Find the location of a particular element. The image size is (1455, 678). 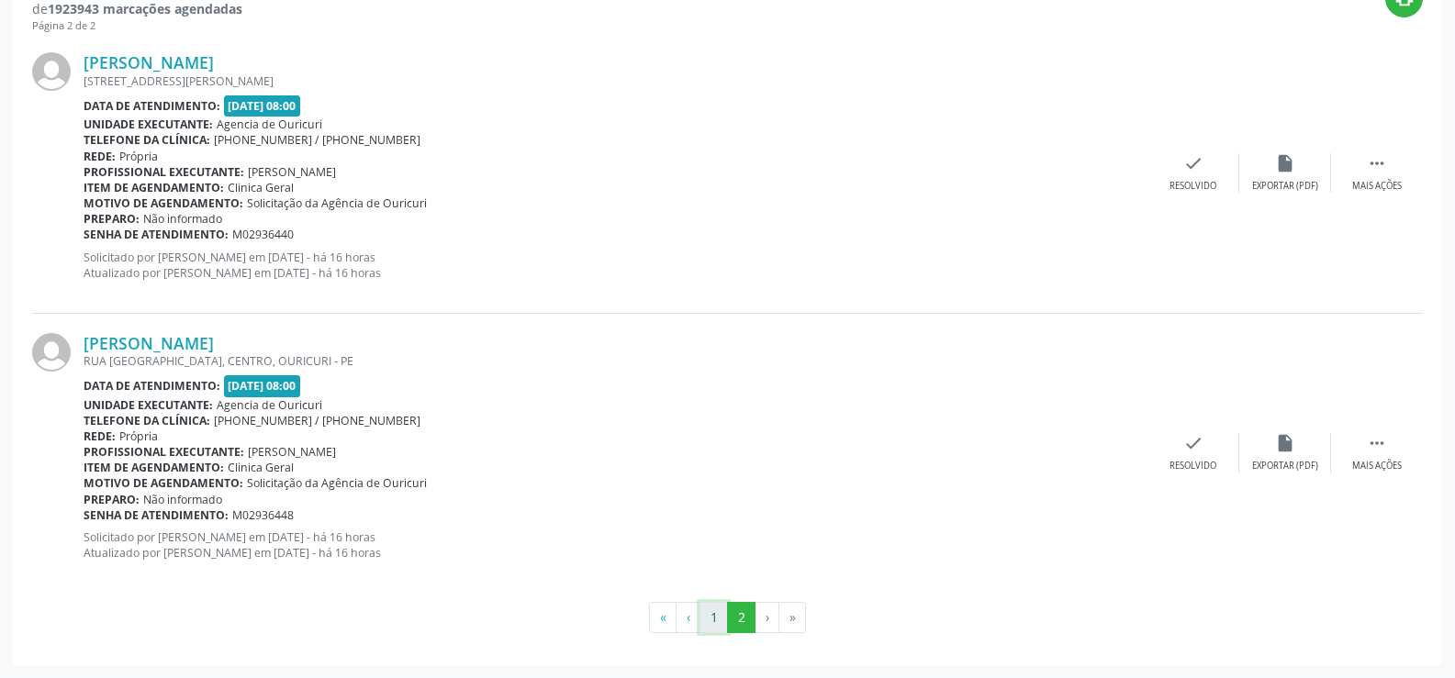

ul: Pagination is located at coordinates (727, 618).